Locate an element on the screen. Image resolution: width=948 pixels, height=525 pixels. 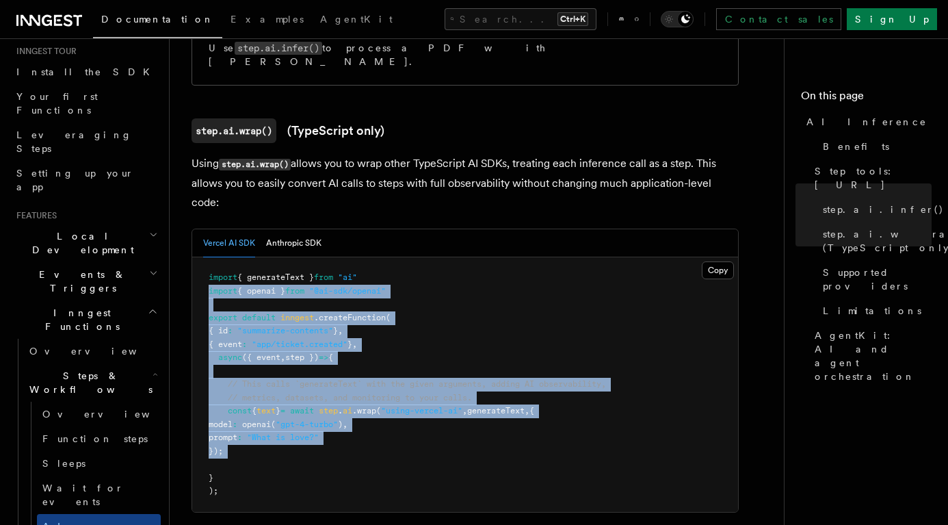
span: await is located at coordinates (302, 411).